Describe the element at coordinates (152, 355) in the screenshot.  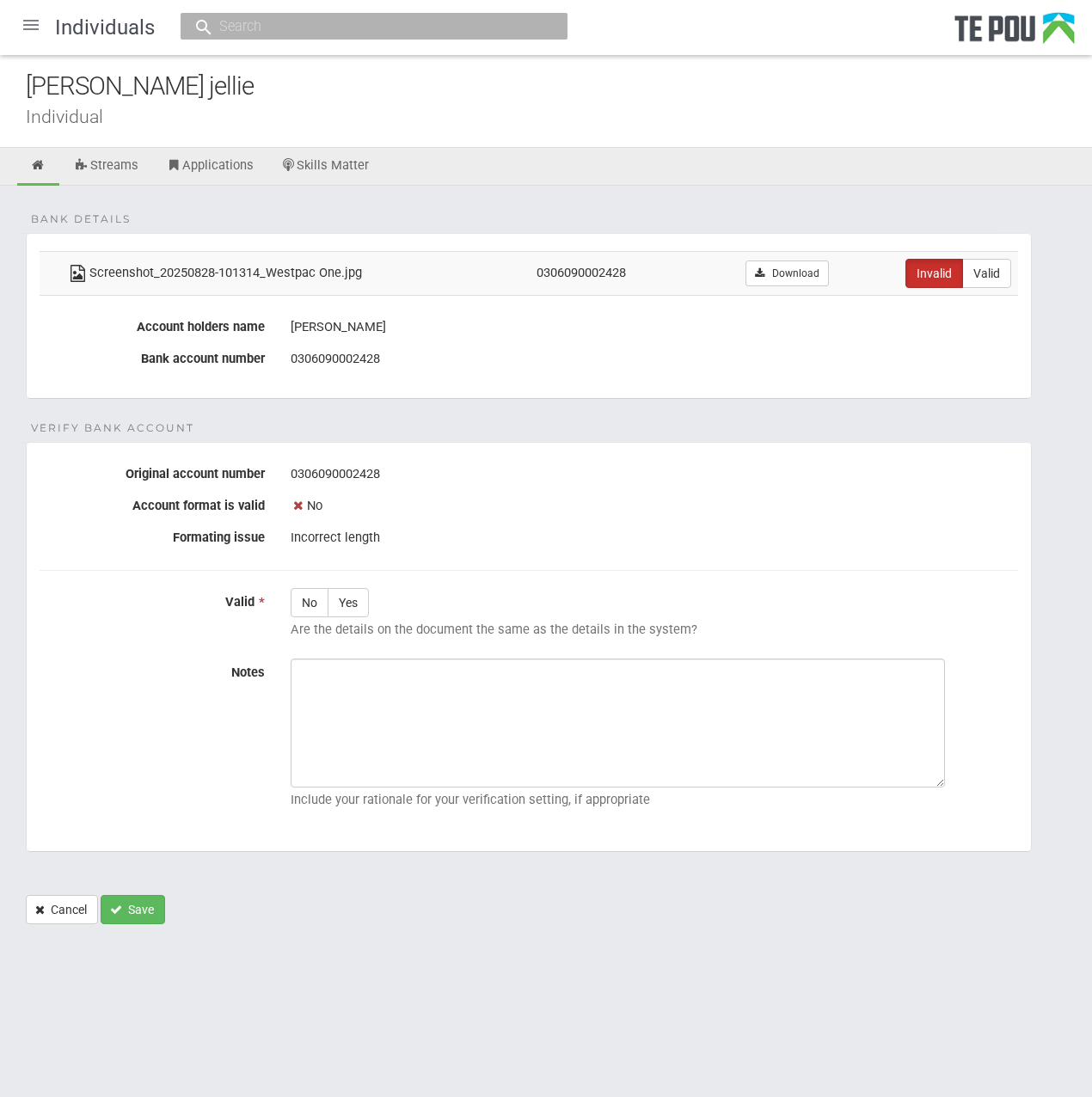
I see `label: Bank account number` at that location.